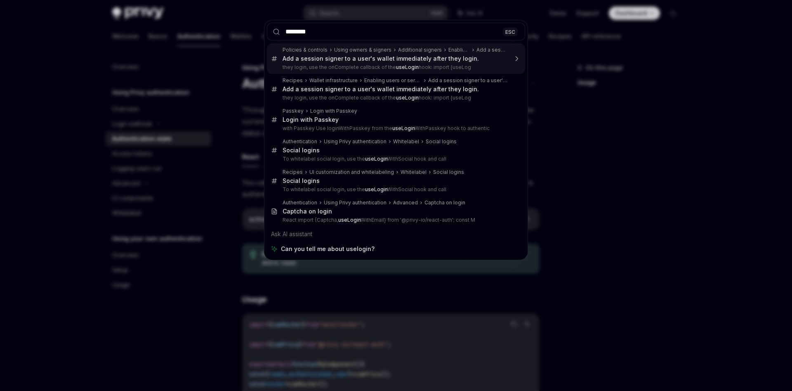 Image resolution: width=792 pixels, height=391 pixels. Describe the element at coordinates (420, 50) in the screenshot. I see `div: Additional signers` at that location.